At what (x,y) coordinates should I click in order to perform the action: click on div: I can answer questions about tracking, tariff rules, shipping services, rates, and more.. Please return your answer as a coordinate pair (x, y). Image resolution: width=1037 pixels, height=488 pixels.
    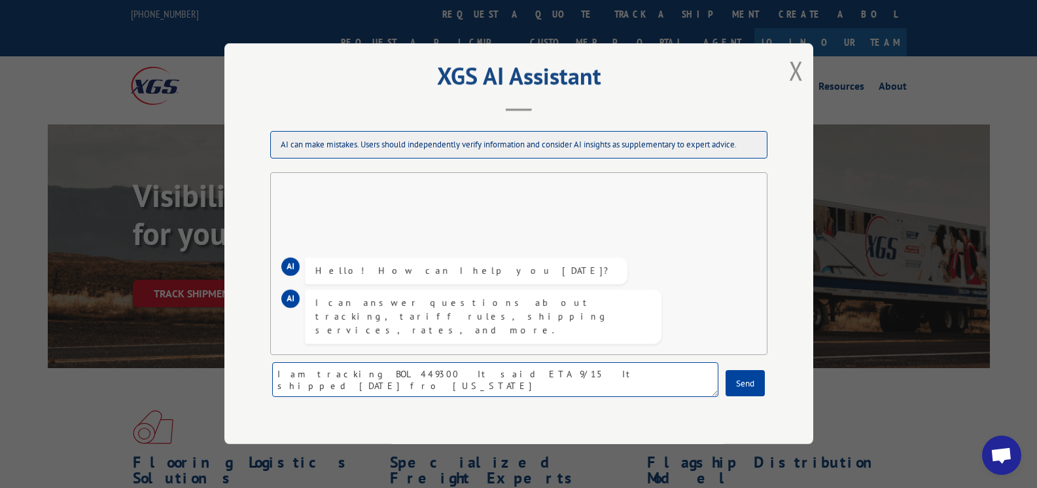
    Looking at the image, I should click on (483, 317).